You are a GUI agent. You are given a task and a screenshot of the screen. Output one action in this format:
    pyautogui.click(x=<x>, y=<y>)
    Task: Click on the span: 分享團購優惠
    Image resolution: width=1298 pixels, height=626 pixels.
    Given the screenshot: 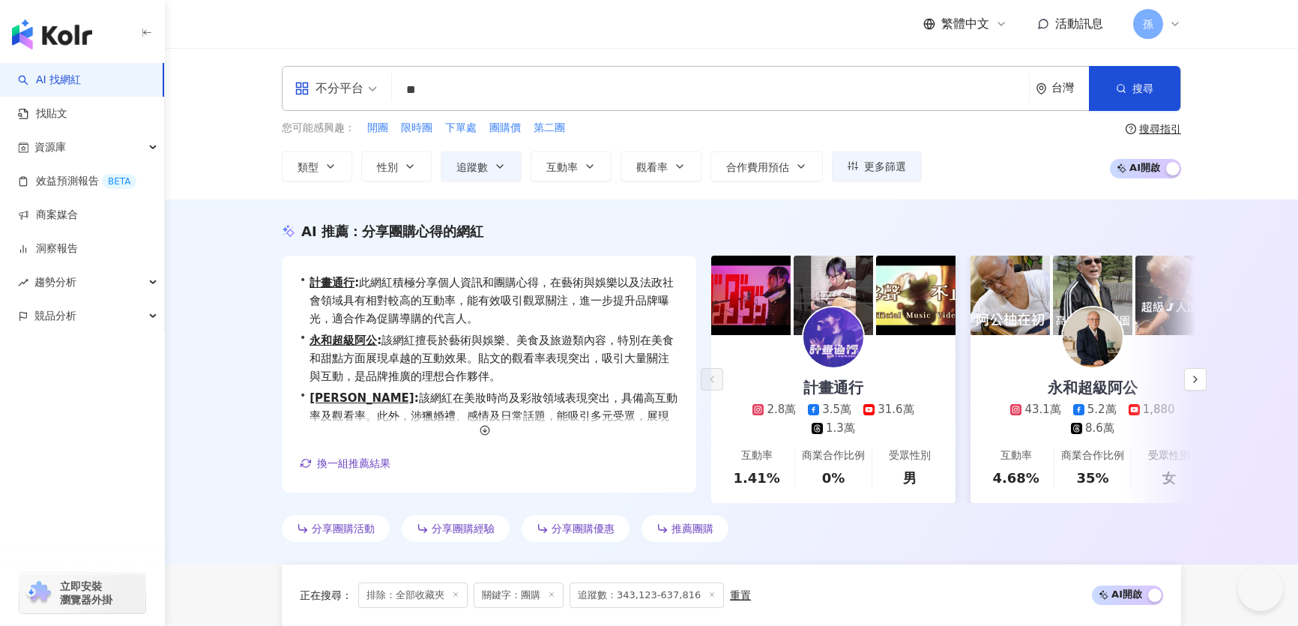 What is the action you would take?
    pyautogui.click(x=583, y=529)
    